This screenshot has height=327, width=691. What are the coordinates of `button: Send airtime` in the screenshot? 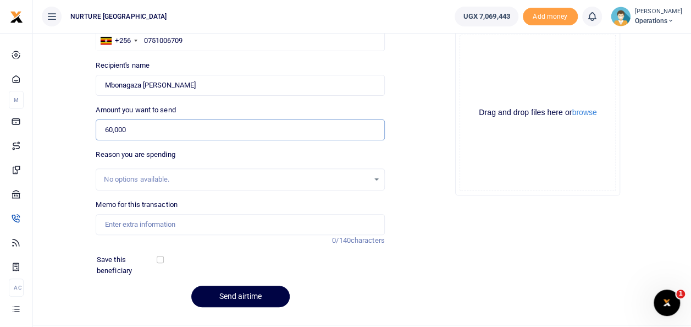 It's located at (240, 296).